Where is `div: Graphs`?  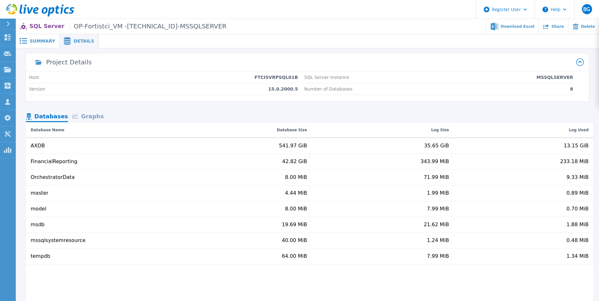 div: Graphs is located at coordinates (88, 117).